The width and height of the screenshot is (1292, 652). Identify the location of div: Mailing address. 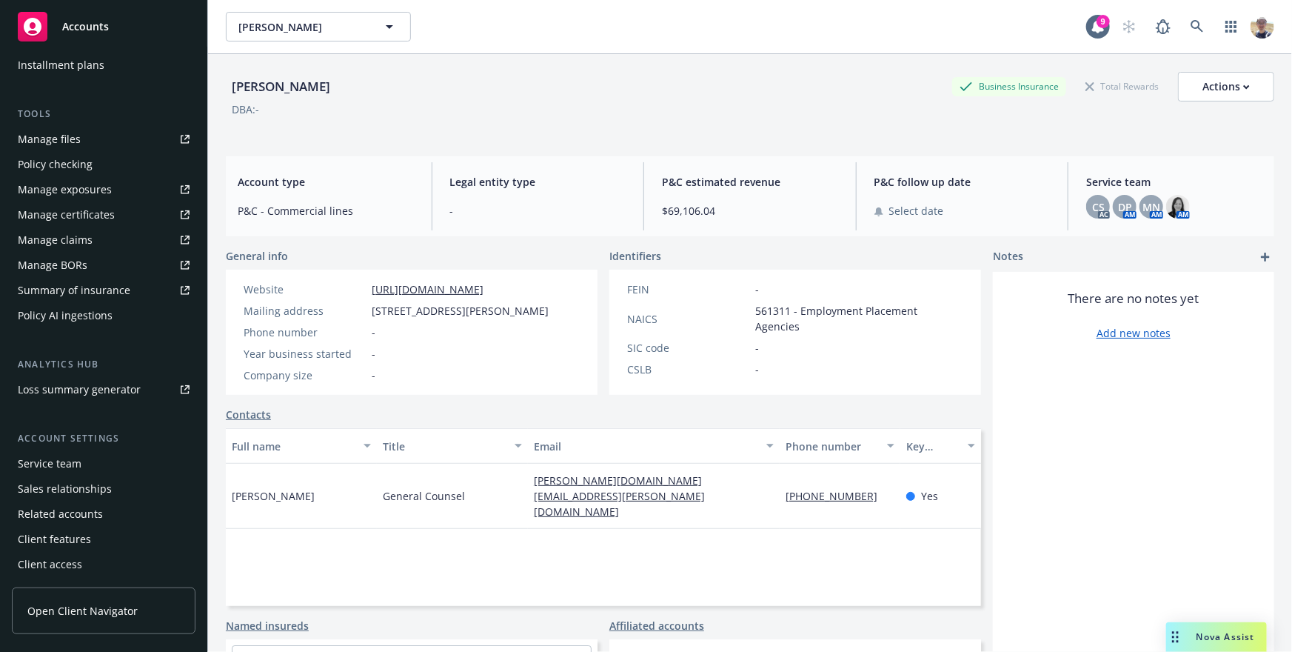
(304, 310).